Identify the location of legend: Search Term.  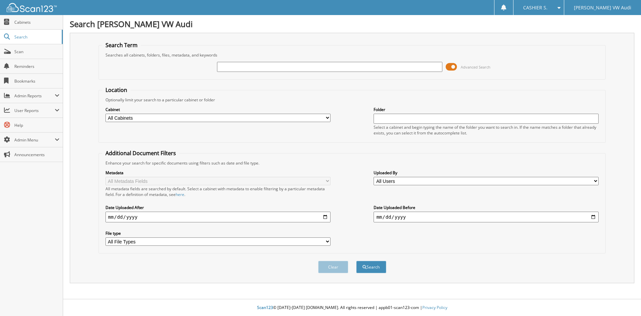
(122, 45).